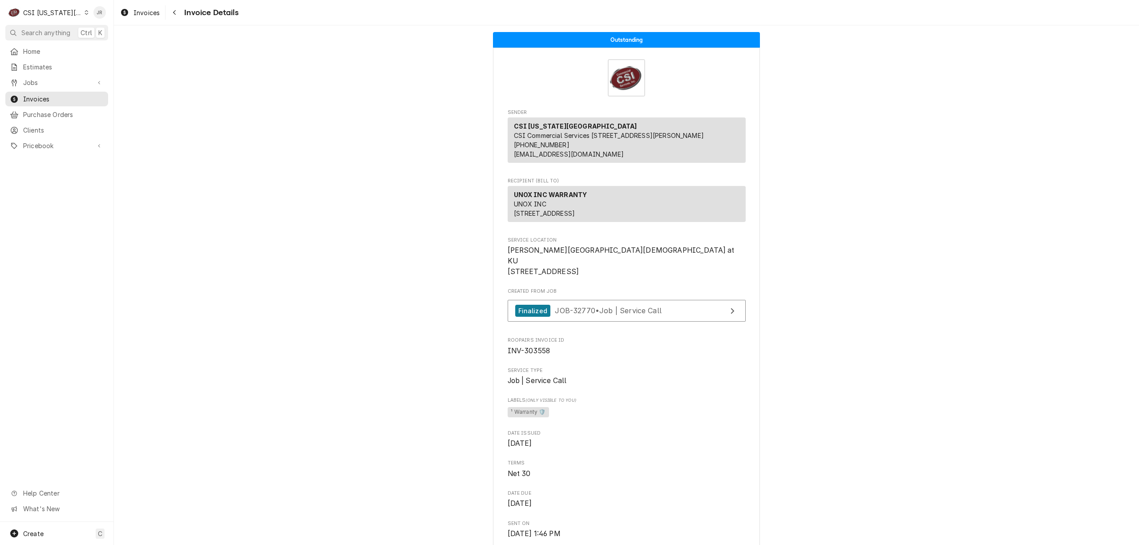 The image size is (1139, 545). Describe the element at coordinates (627, 469) in the screenshot. I see `div: Terms` at that location.